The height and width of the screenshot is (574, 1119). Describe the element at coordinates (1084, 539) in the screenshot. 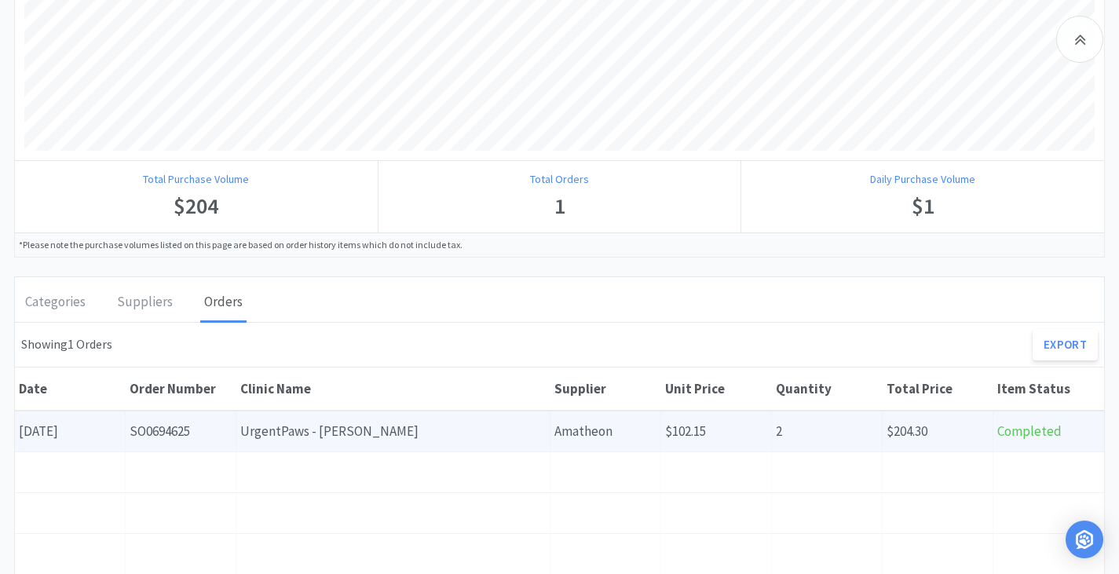

I see `div: Open Intercom Messenger` at that location.